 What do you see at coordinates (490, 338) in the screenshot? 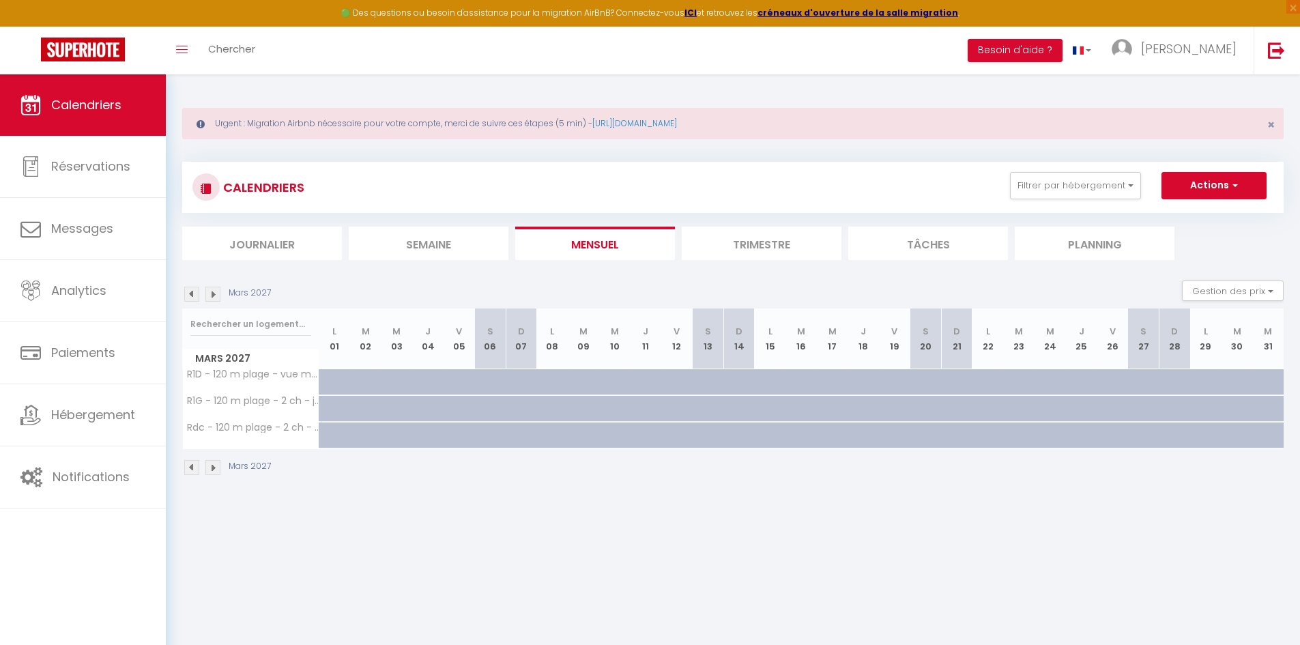
I see `th: 06` at bounding box center [490, 338].